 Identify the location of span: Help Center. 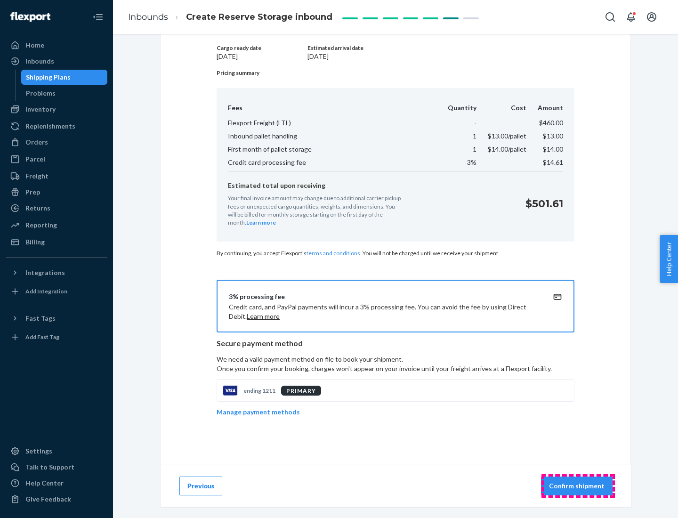
(669, 259).